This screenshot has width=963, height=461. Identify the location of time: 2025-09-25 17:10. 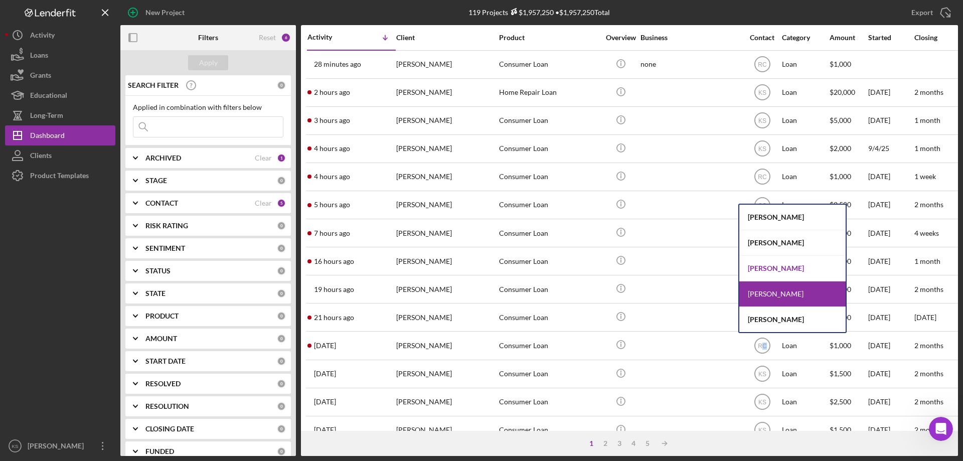
(332, 120).